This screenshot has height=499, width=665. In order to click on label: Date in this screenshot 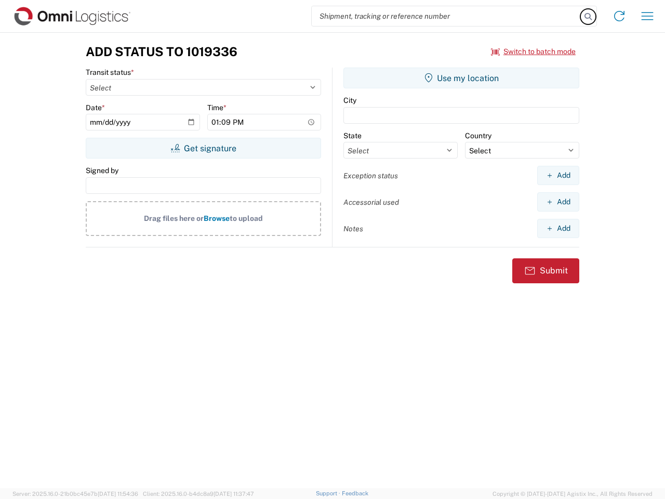, I will do `click(95, 108)`.